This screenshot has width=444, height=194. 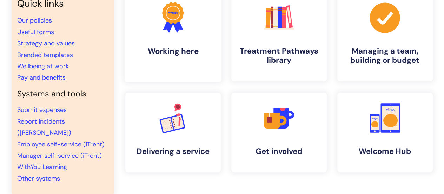 What do you see at coordinates (39, 178) in the screenshot?
I see `a: Other systems` at bounding box center [39, 178].